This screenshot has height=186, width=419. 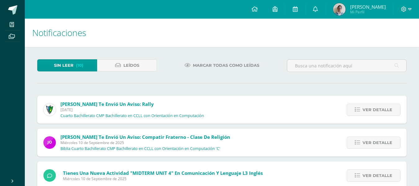 What do you see at coordinates (131, 65) in the screenshot?
I see `span: Leídos` at bounding box center [131, 65].